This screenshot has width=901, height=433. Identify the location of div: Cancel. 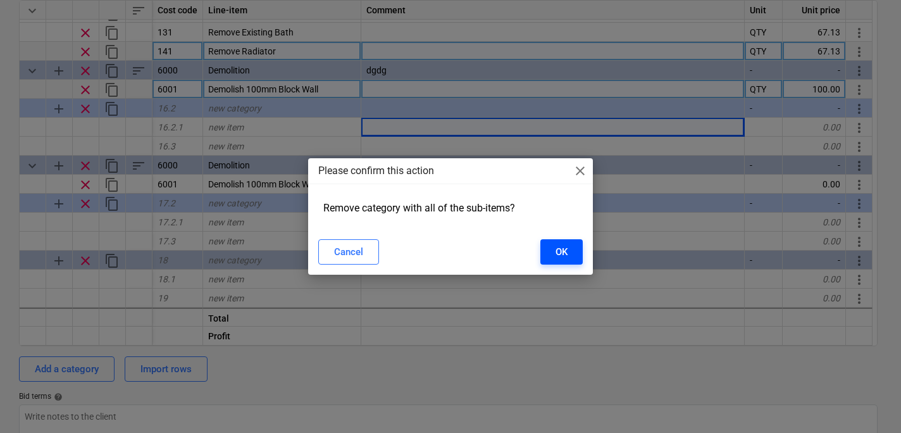
(349, 252).